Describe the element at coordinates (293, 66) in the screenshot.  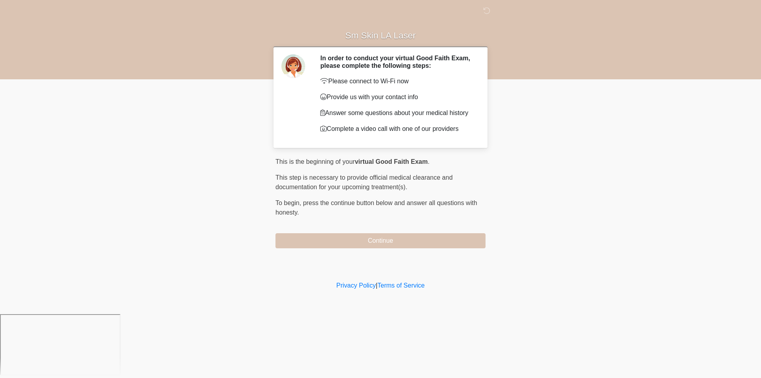
I see `img: Agent Avatar` at that location.